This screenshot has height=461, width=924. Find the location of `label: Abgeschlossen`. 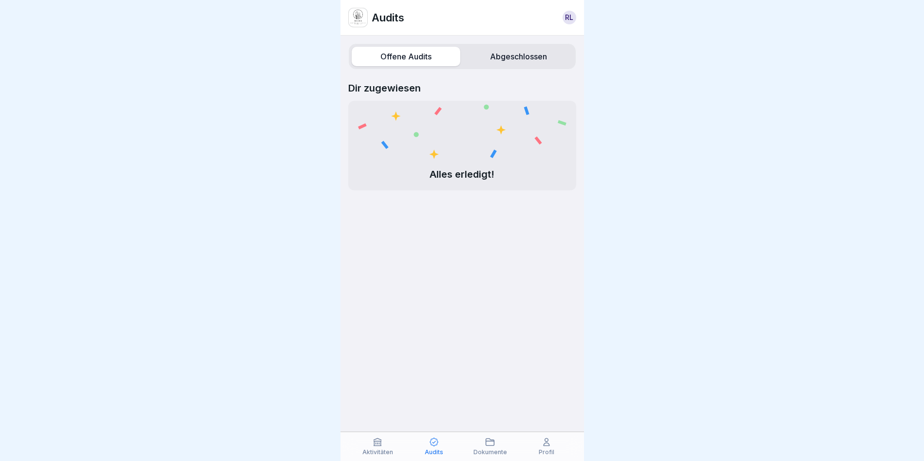

label: Abgeschlossen is located at coordinates (518, 57).